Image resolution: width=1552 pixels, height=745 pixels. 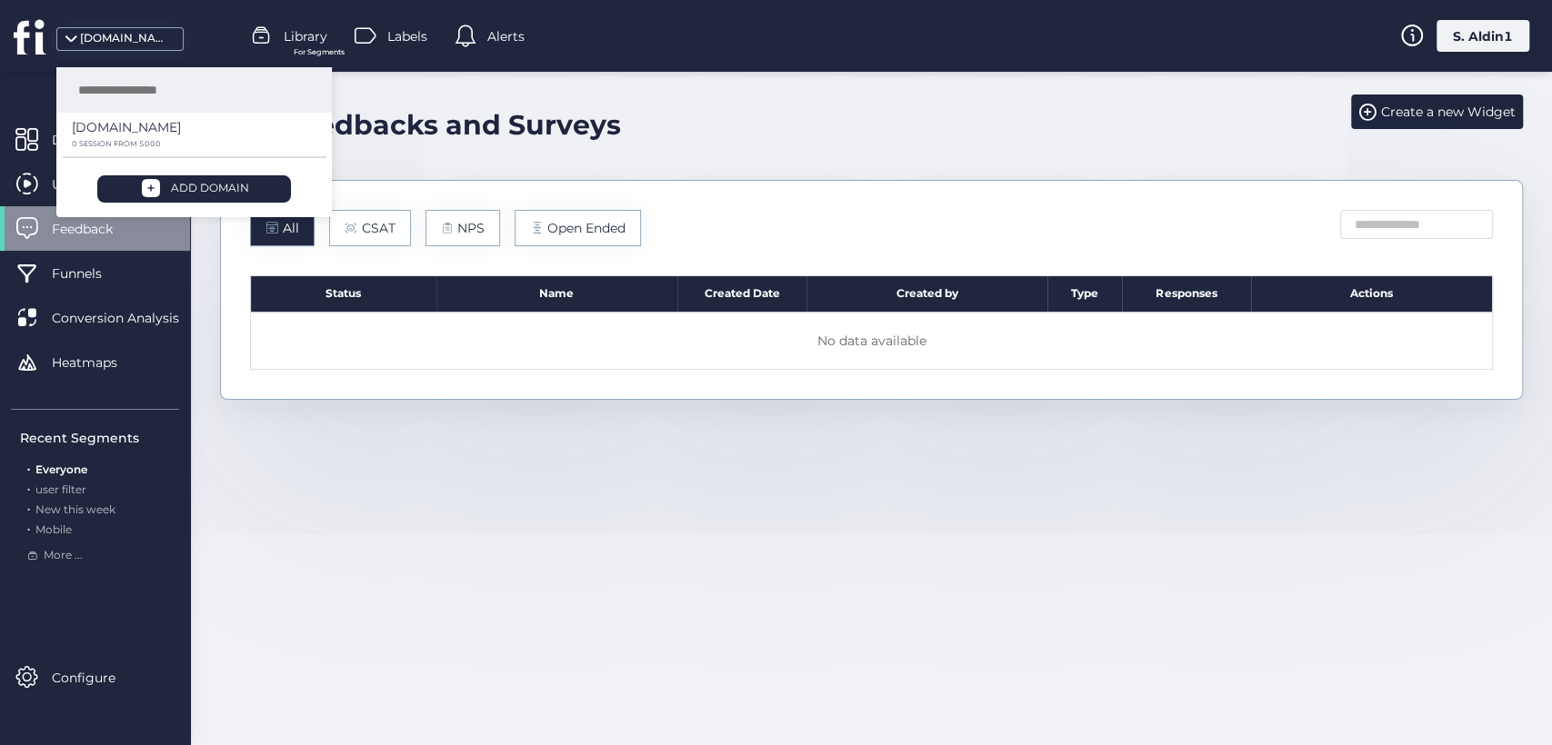 I want to click on div: Recent Segments, so click(x=99, y=438).